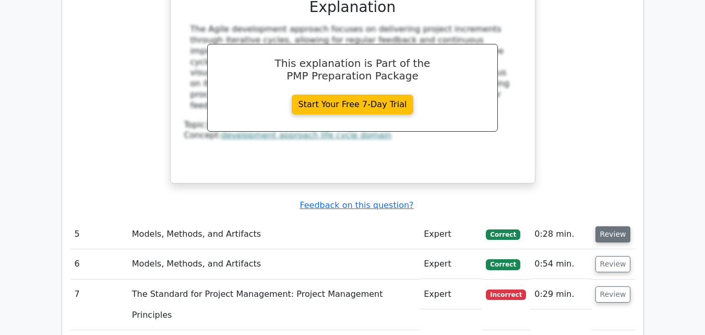 This screenshot has height=335, width=705. Describe the element at coordinates (353, 104) in the screenshot. I see `a: Start Your Free 7-Day Trial` at that location.